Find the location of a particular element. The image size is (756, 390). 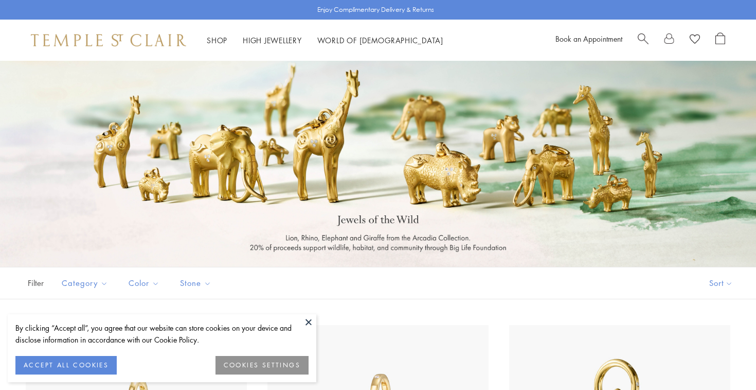

a: View Wishlist is located at coordinates (695, 40).